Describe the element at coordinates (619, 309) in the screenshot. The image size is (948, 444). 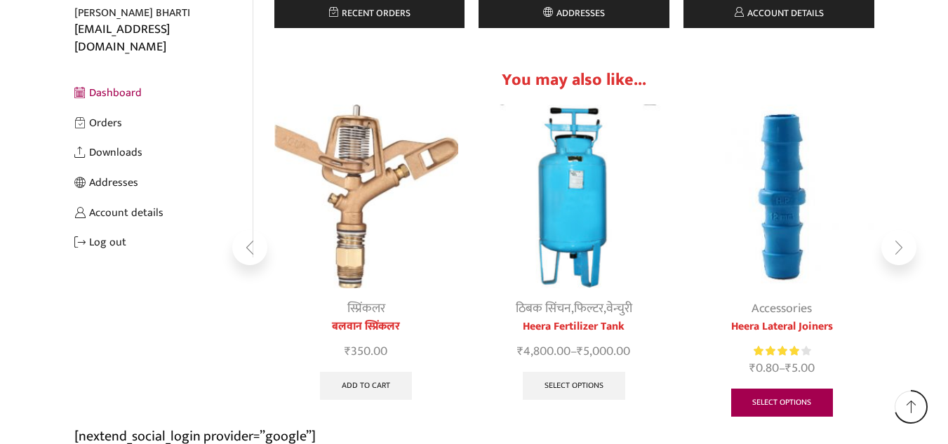
I see `a: वेन्चुरी` at that location.